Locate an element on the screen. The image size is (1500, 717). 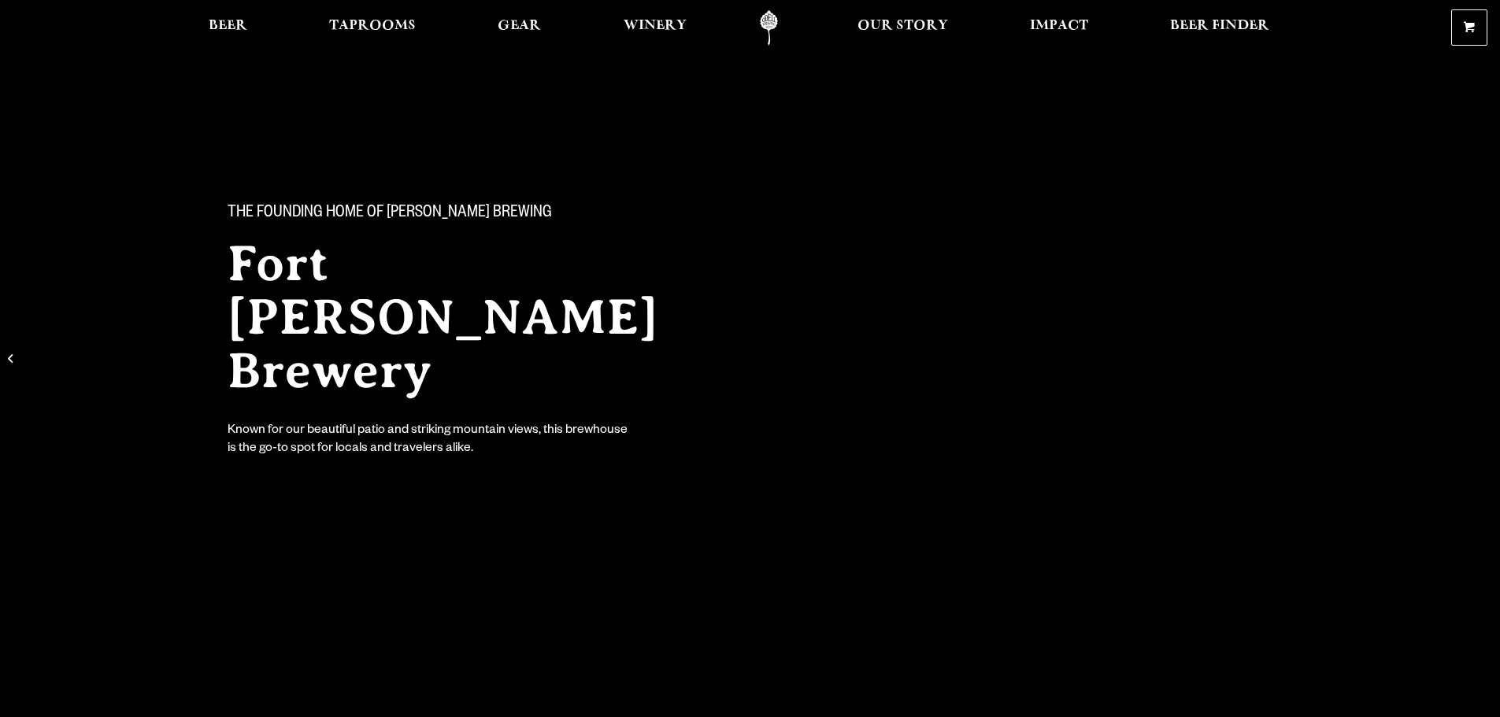
span: Our Story is located at coordinates (902, 26).